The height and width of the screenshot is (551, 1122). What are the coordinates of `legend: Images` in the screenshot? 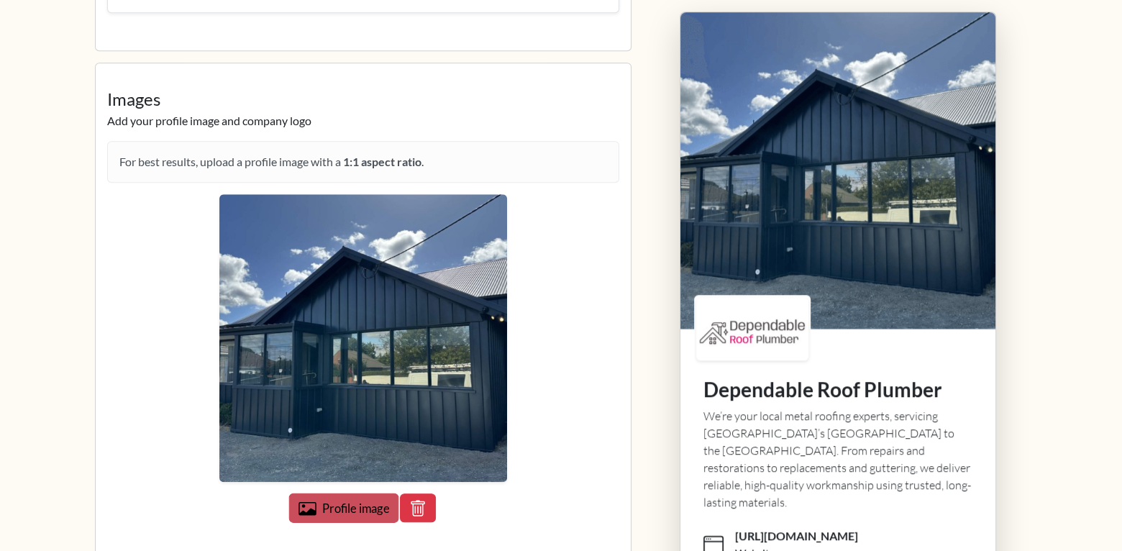 It's located at (363, 99).